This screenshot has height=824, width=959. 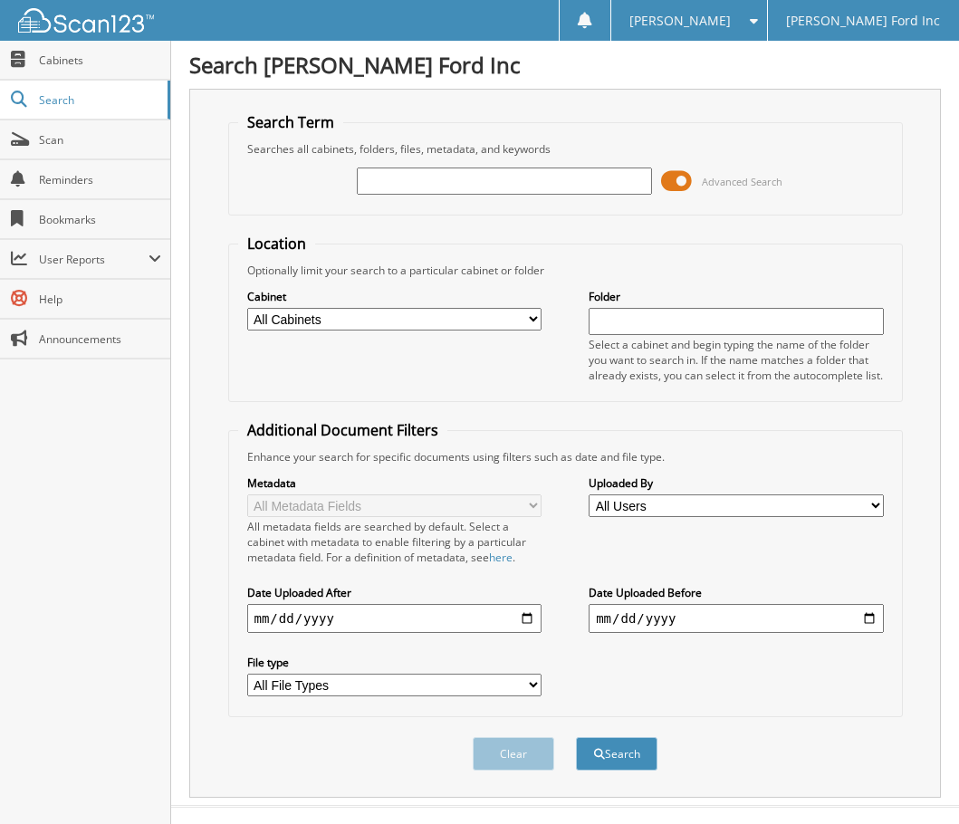 What do you see at coordinates (501, 557) in the screenshot?
I see `a: here` at bounding box center [501, 557].